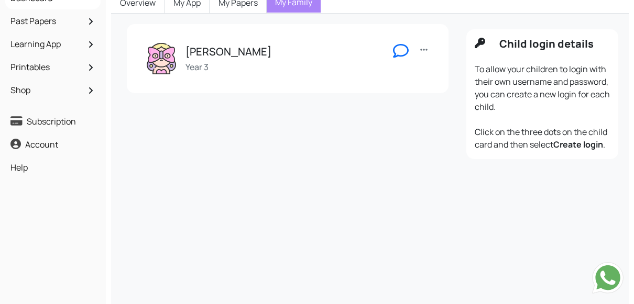  Describe the element at coordinates (53, 90) in the screenshot. I see `a: Shop` at that location.